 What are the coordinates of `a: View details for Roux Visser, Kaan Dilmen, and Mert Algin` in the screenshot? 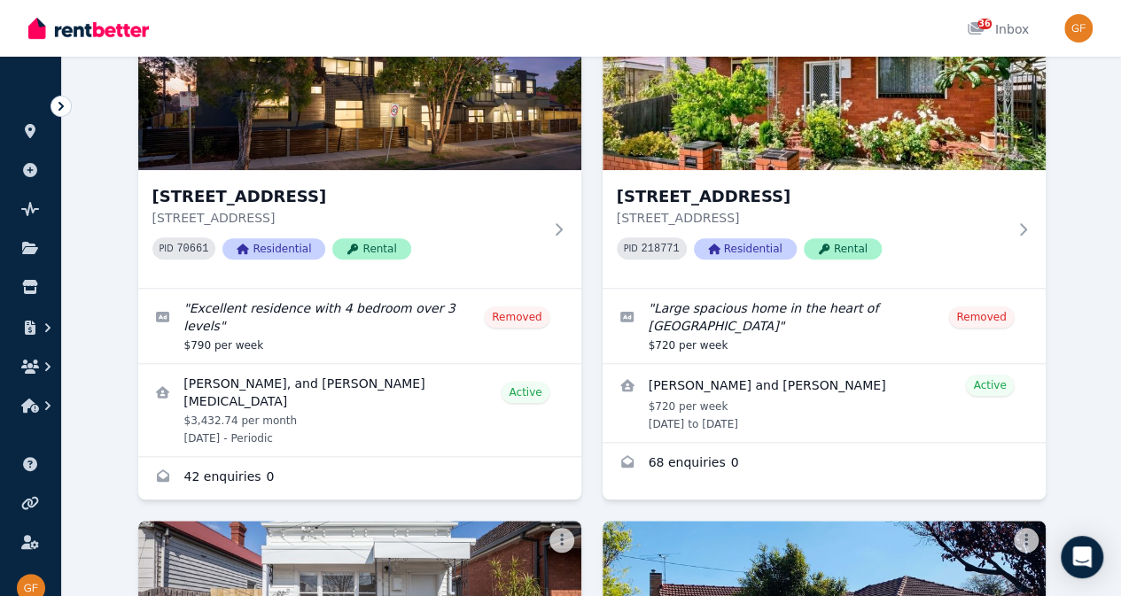 It's located at (360, 410).